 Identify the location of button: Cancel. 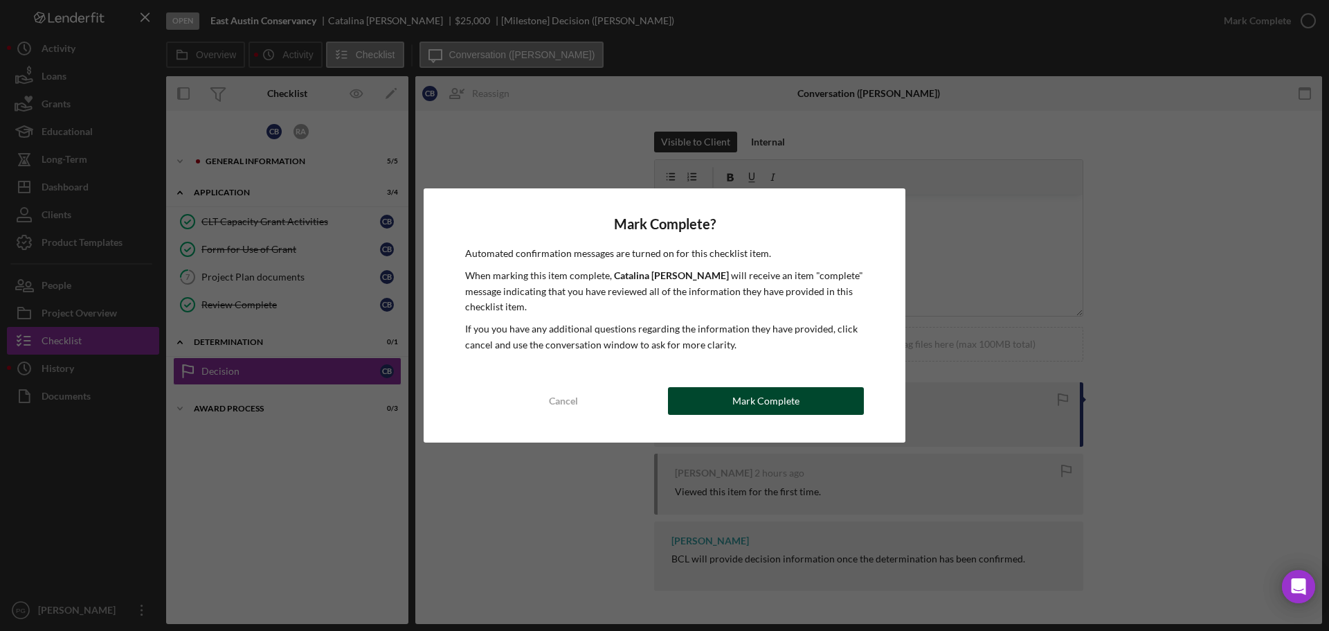
(563, 401).